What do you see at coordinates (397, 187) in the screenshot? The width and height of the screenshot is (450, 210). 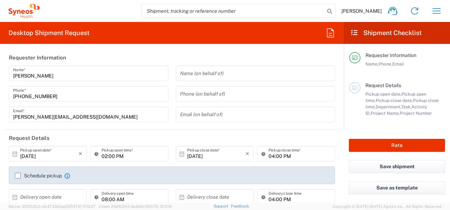 I see `button: Save as template` at bounding box center [397, 187].